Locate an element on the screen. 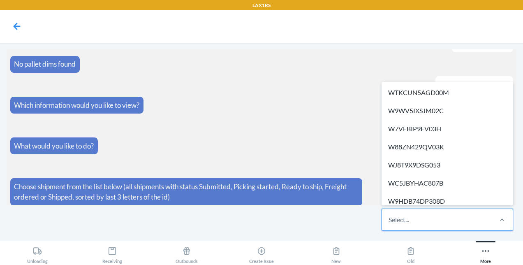 This screenshot has width=523, height=265. div: Receiving is located at coordinates (112, 253).